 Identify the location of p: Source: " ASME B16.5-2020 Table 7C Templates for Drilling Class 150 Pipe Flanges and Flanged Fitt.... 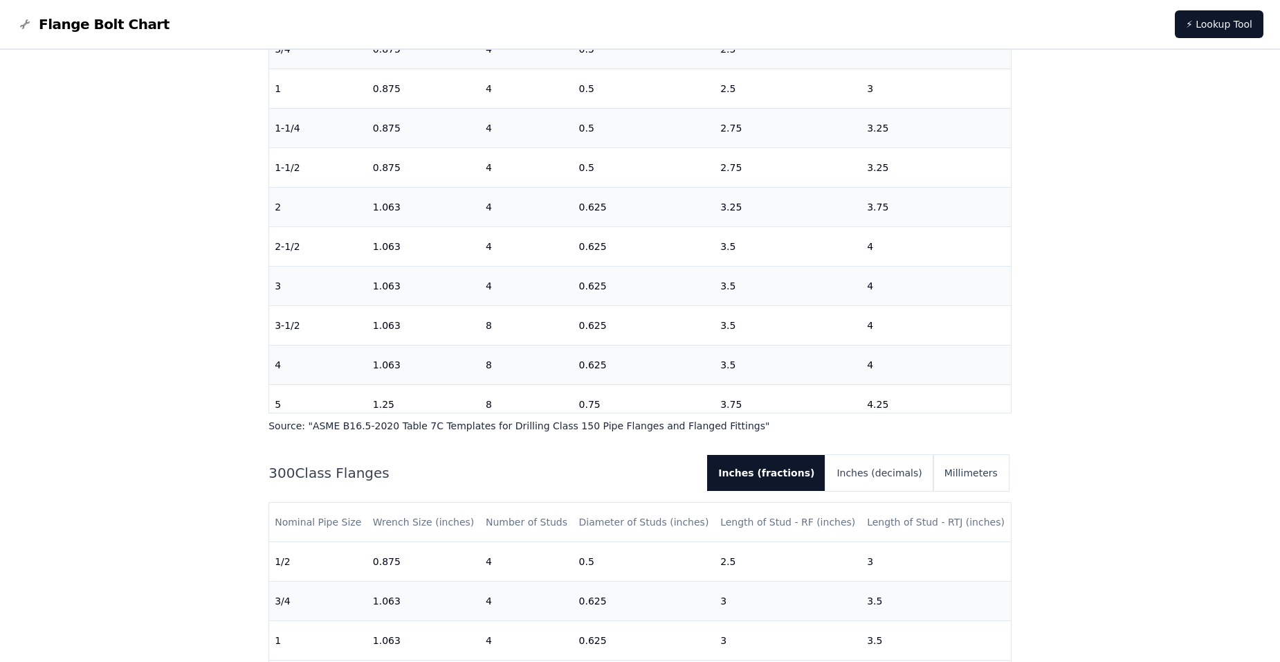
(640, 426).